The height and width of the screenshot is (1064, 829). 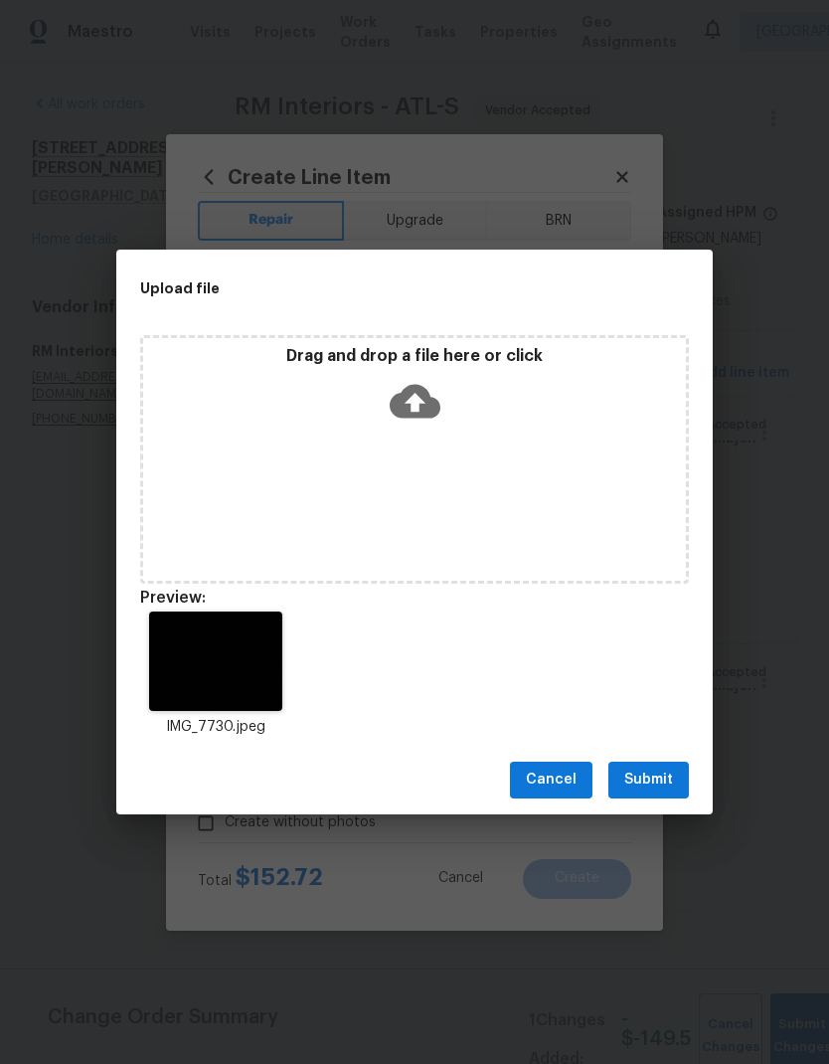 I want to click on img: 9k=, so click(x=215, y=661).